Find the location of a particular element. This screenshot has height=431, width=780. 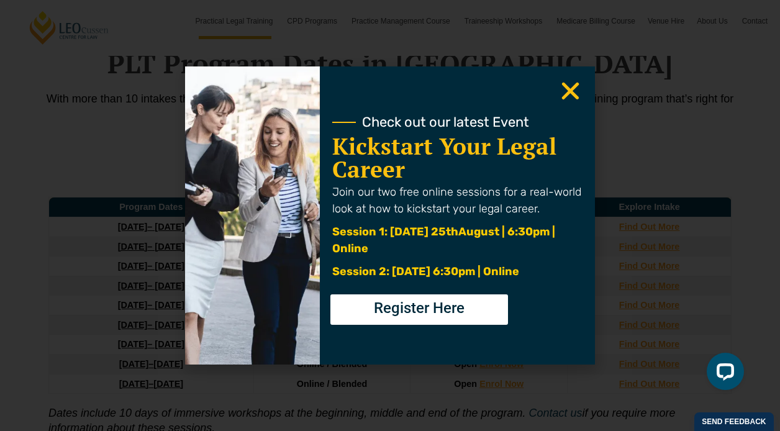

a: Register Here is located at coordinates (419, 309).